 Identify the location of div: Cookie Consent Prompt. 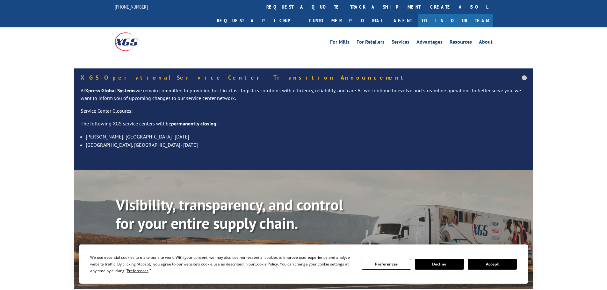
(304, 264).